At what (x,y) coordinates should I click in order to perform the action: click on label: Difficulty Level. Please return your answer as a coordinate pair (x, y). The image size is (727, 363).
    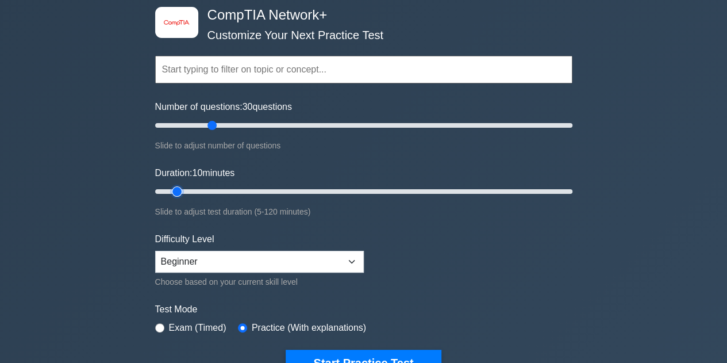
    Looking at the image, I should click on (184, 239).